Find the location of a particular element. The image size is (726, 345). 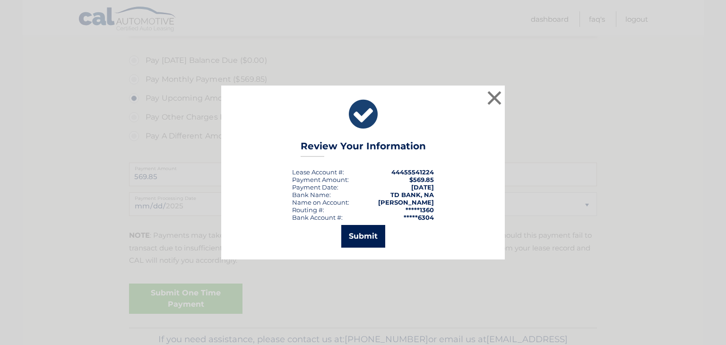

h3: Review Your Information is located at coordinates (363, 148).